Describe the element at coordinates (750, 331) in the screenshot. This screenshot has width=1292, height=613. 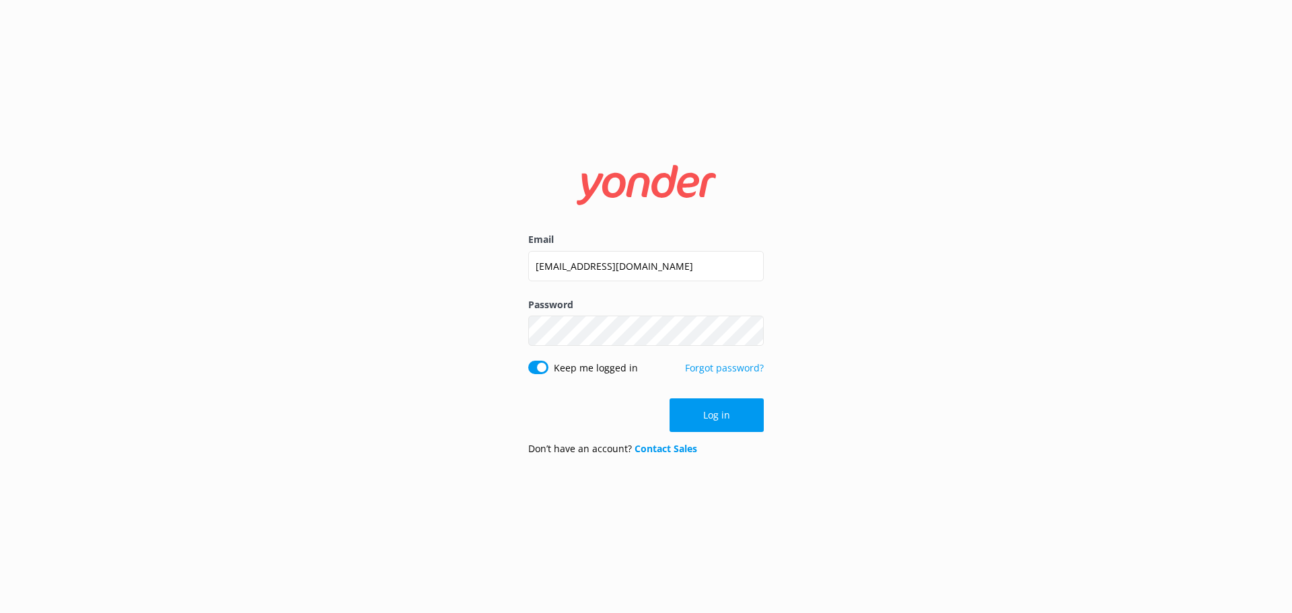
I see `button: Show password` at that location.